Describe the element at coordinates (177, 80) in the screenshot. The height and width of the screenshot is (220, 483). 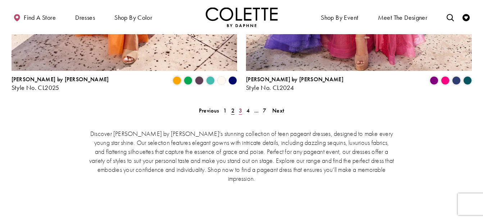
I see `i: Orange` at that location.